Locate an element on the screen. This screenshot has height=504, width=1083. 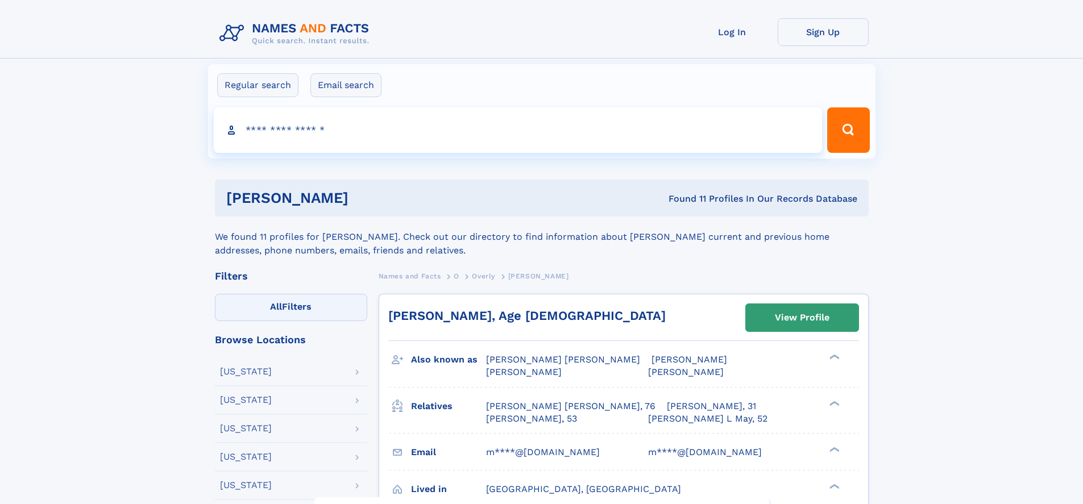
div: Browse Locations is located at coordinates (291, 340).